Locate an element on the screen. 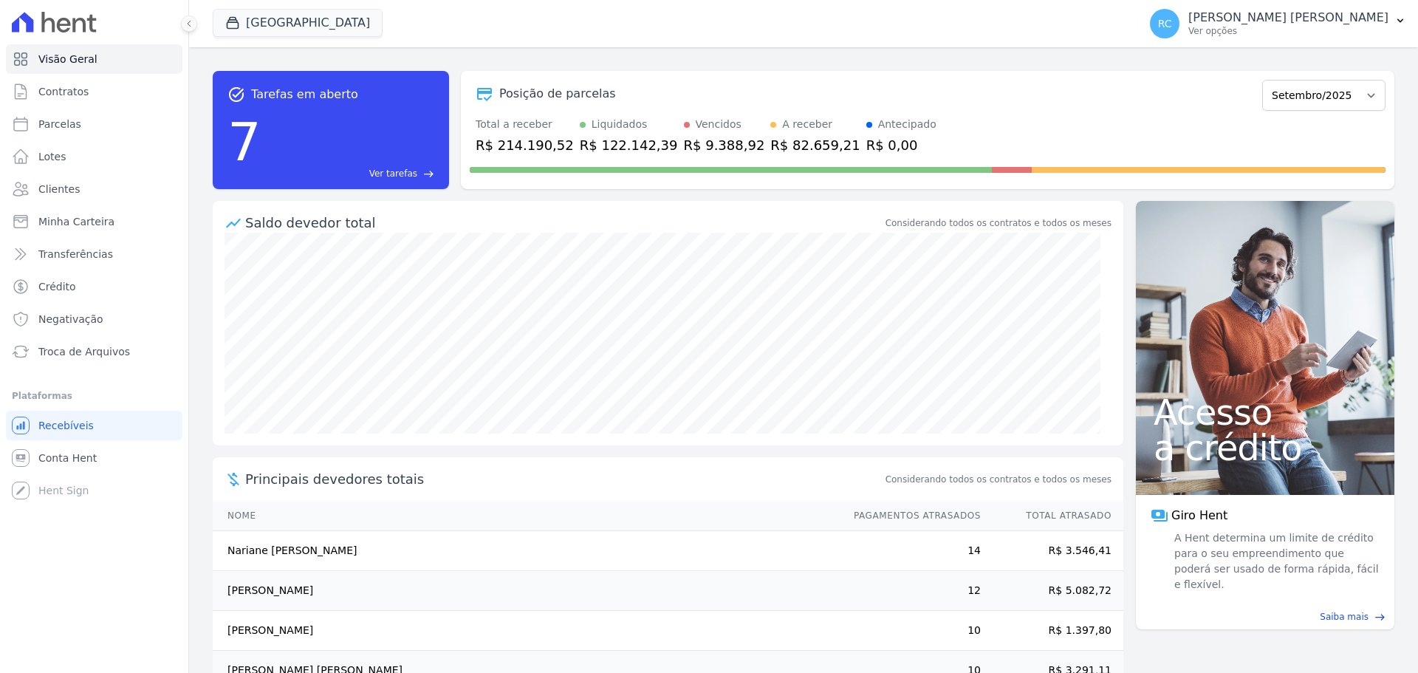 This screenshot has width=1418, height=673. a: Negativação is located at coordinates (94, 319).